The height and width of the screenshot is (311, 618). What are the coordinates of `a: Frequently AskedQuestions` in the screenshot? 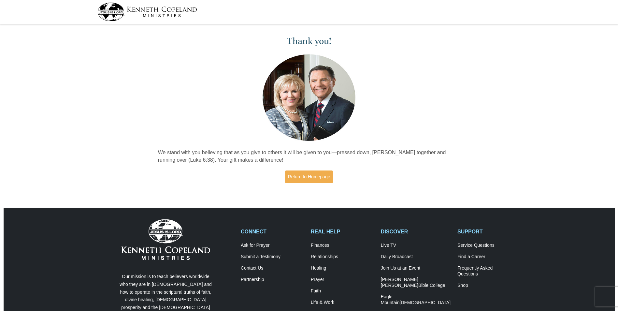 It's located at (489, 271).